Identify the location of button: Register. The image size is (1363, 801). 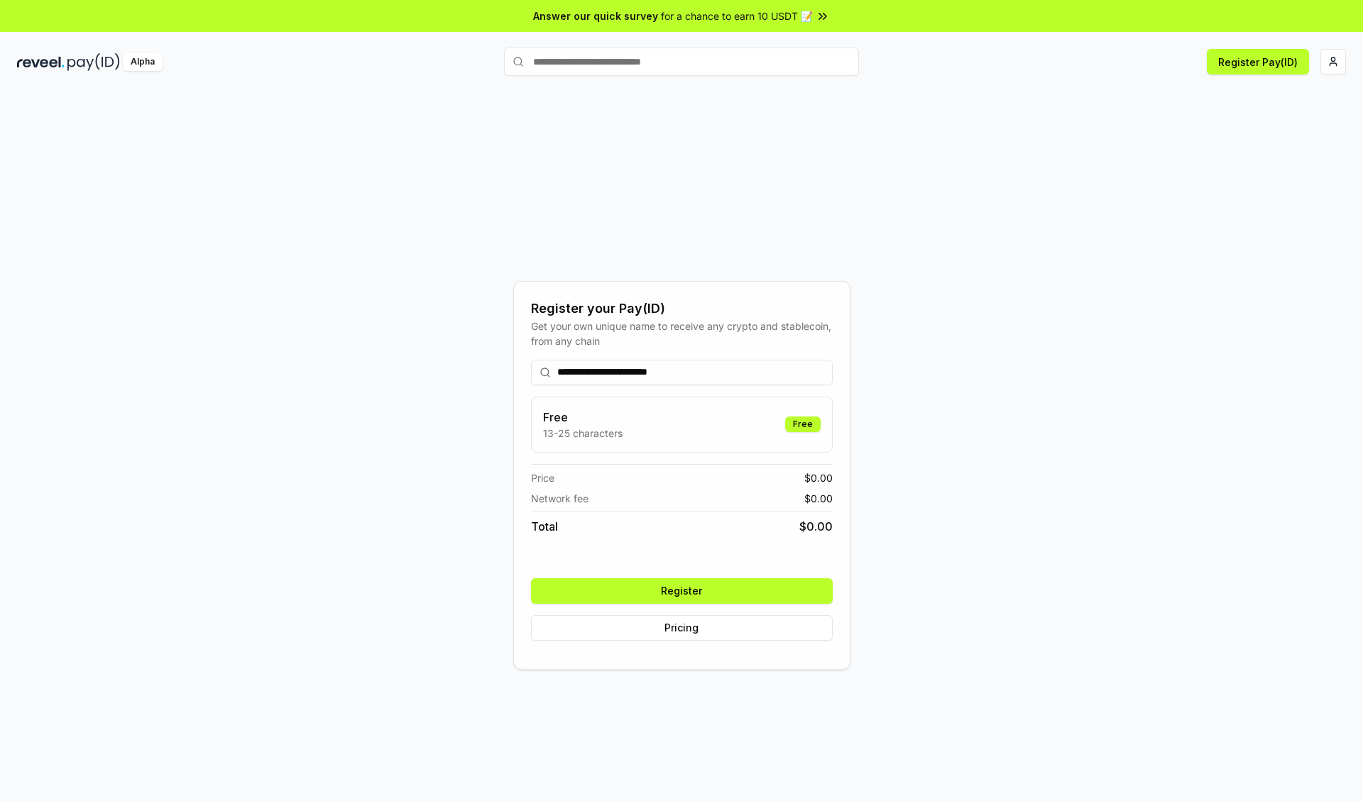
(681, 591).